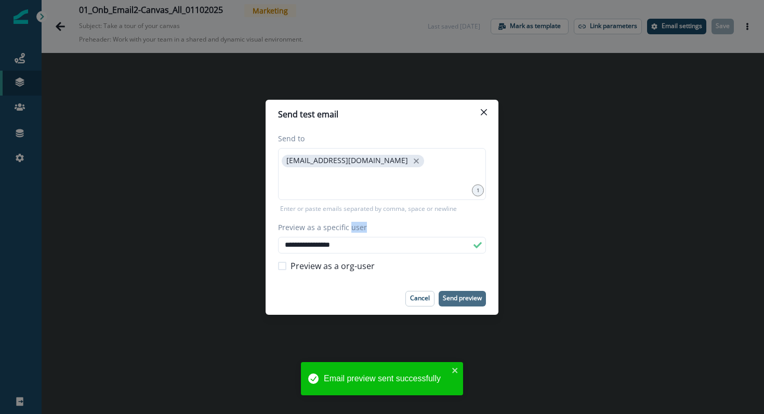  Describe the element at coordinates (462, 299) in the screenshot. I see `button: Send preview` at that location.